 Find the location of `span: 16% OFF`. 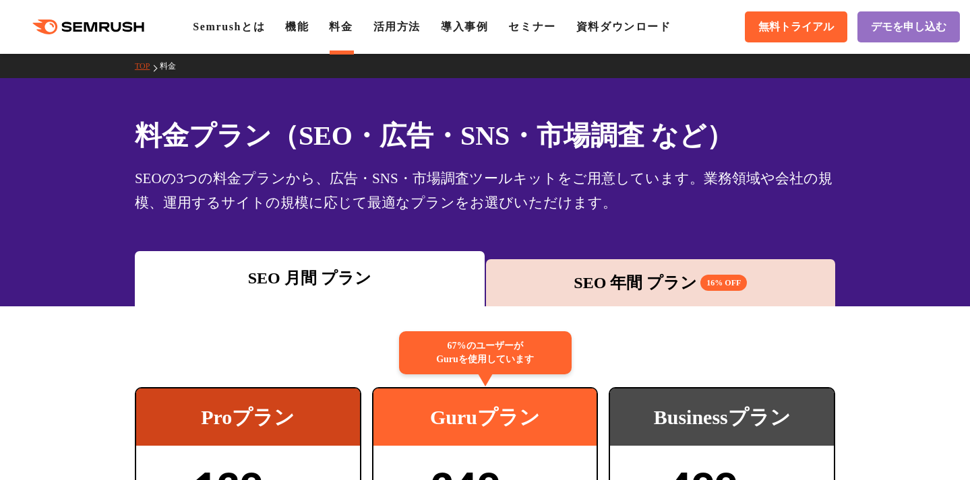

span: 16% OFF is located at coordinates (723, 283).